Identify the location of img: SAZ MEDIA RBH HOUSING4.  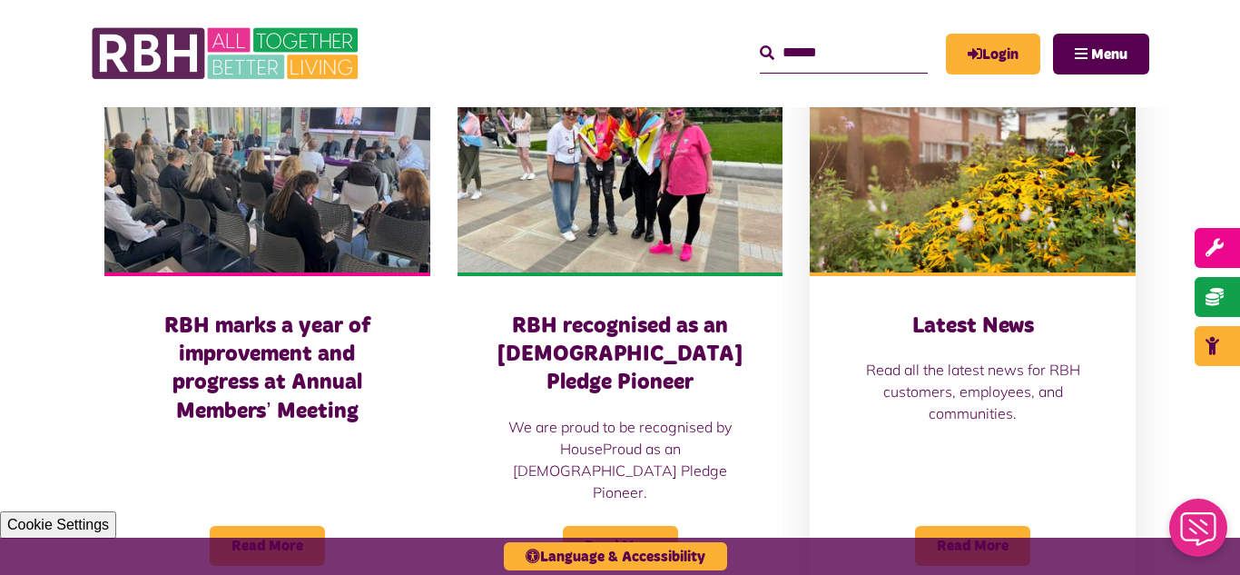
(972, 171).